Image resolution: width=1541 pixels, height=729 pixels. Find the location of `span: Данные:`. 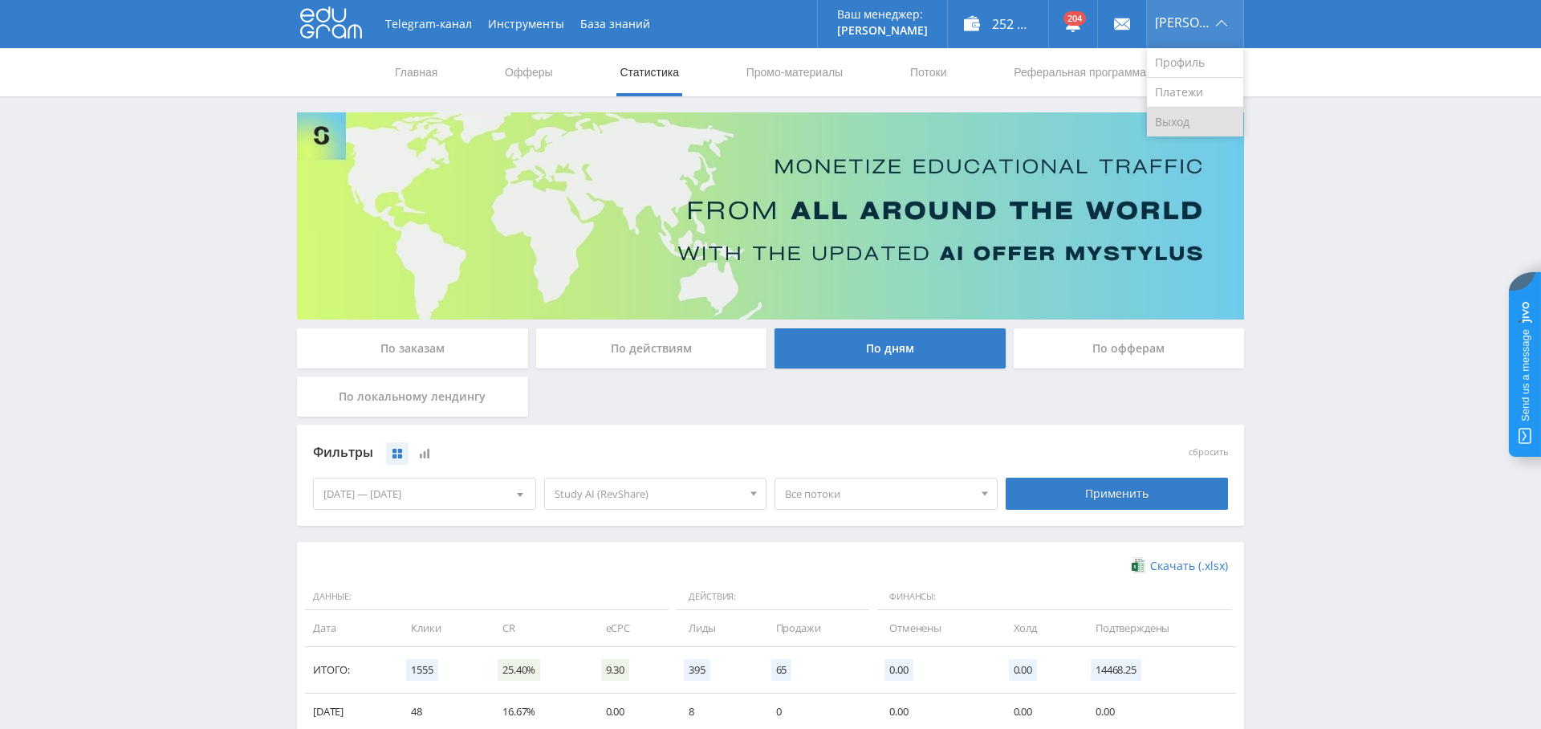

span: Данные: is located at coordinates (486, 597).